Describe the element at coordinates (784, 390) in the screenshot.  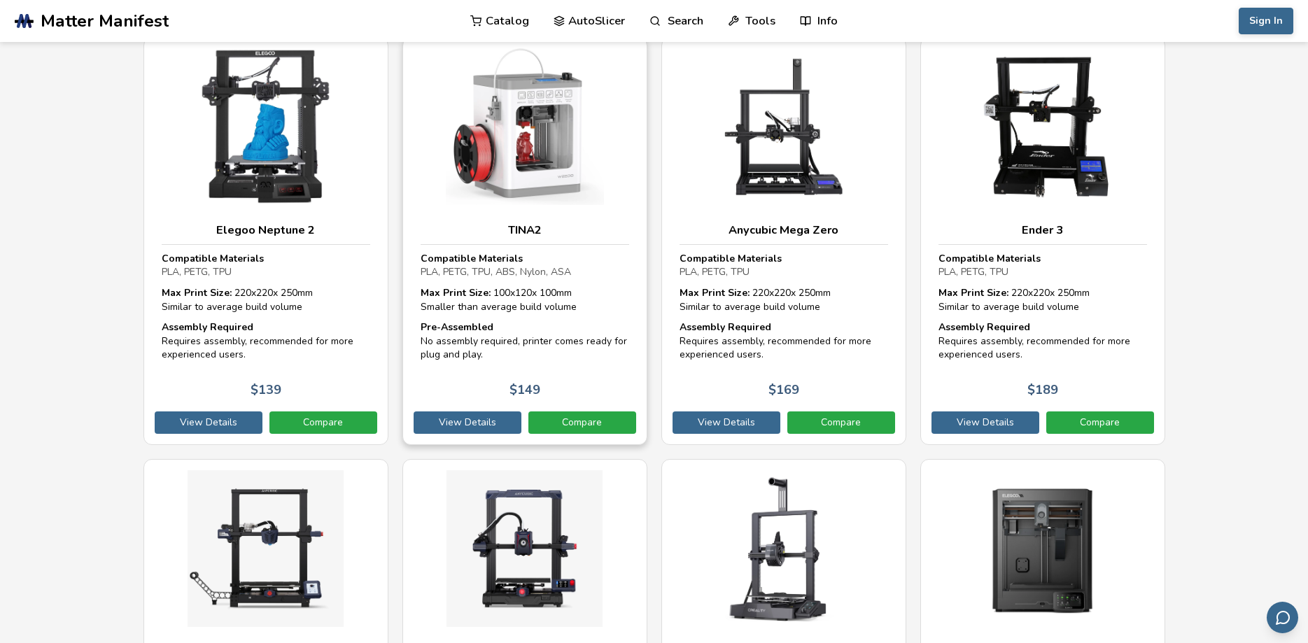
I see `p: $ 169` at that location.